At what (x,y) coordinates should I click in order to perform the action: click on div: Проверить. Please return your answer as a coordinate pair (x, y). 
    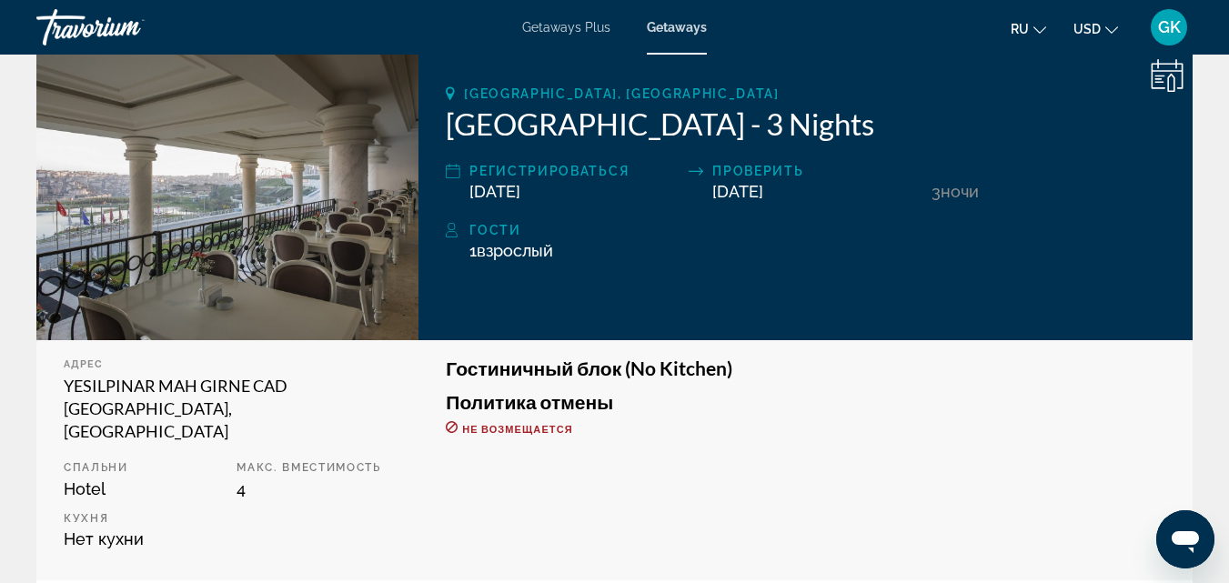
    Looking at the image, I should click on (817, 171).